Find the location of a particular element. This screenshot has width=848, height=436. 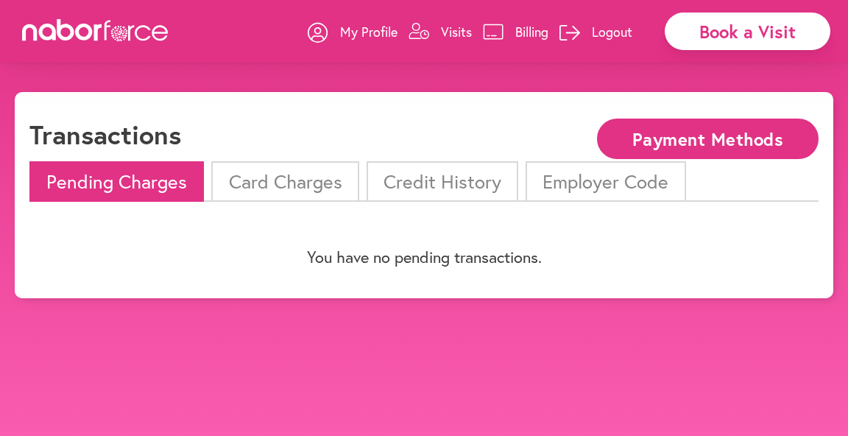

li: Credit History is located at coordinates (442, 181).